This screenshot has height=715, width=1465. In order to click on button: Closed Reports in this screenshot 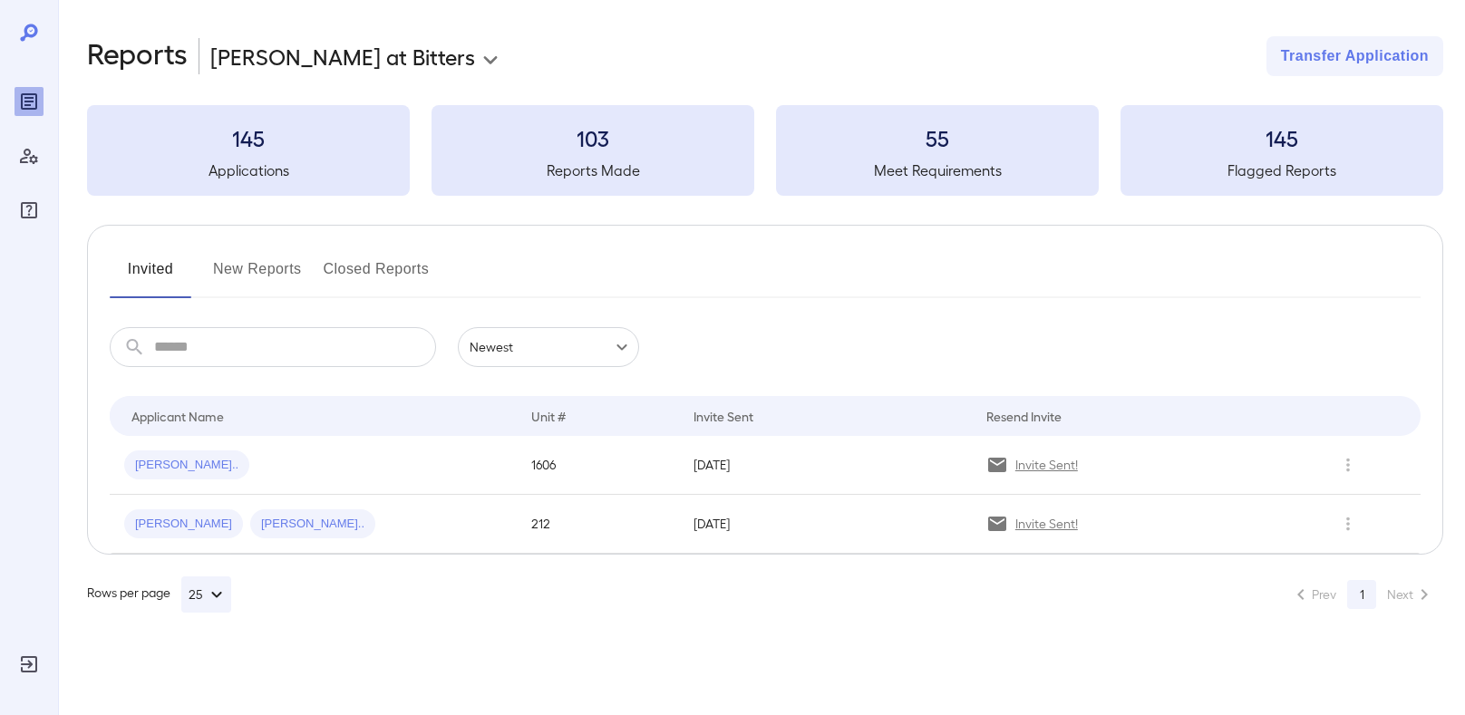, I will do `click(376, 276)`.